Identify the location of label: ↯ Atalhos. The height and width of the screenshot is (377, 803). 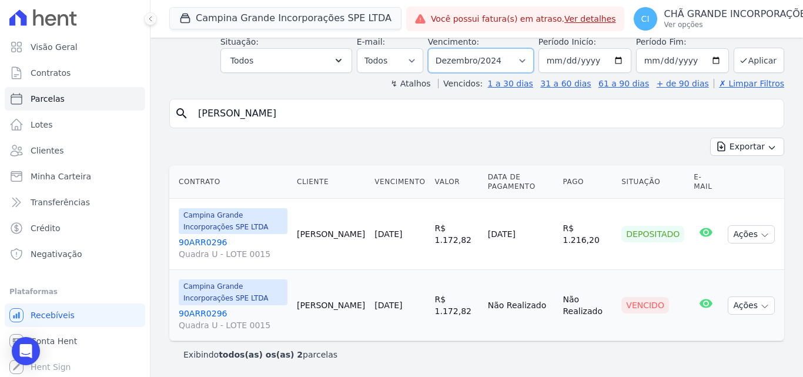
(410, 84).